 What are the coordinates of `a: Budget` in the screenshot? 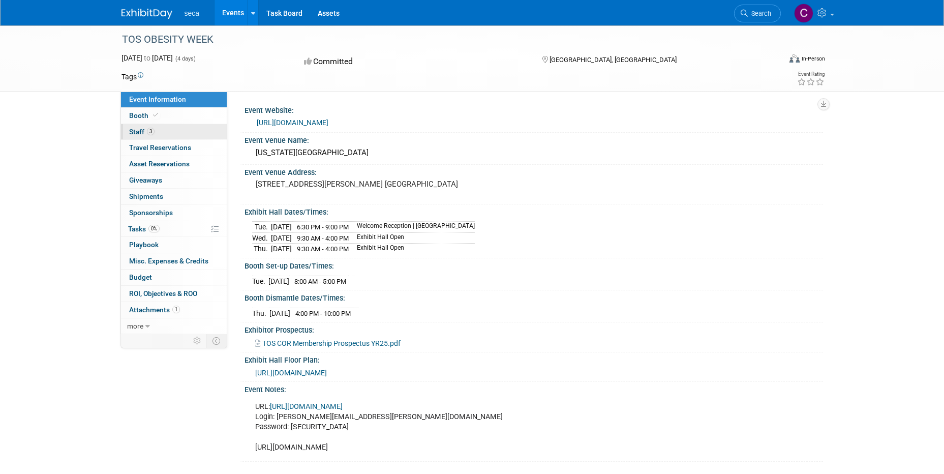 It's located at (174, 277).